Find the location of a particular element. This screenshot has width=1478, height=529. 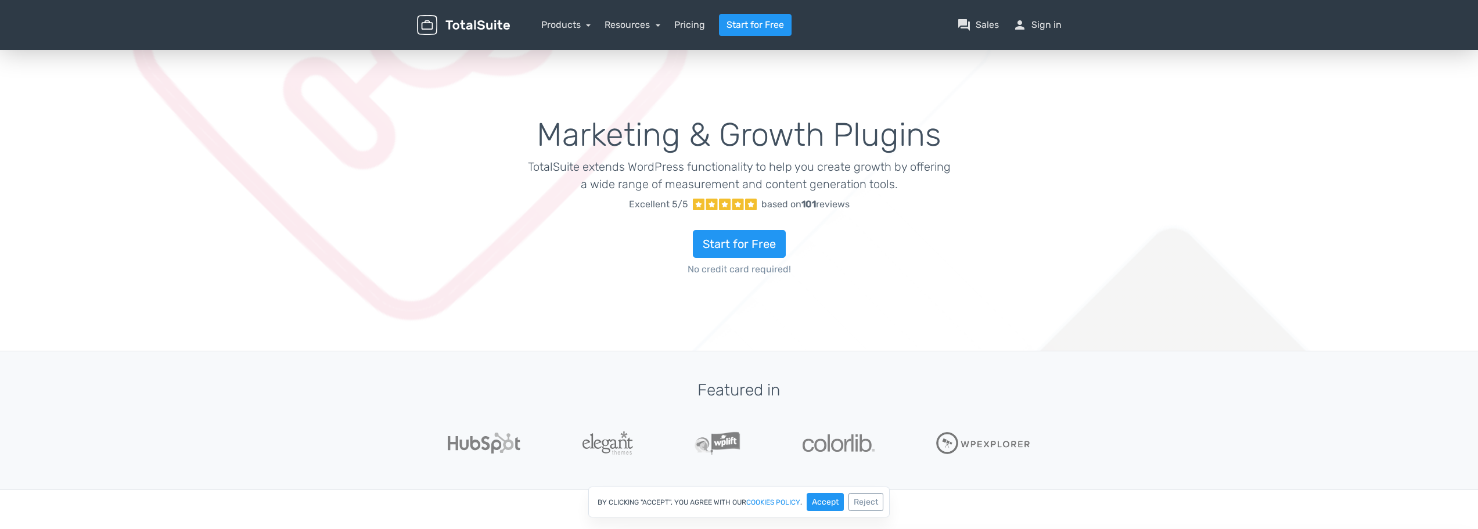

a: personSign in is located at coordinates (1038, 25).